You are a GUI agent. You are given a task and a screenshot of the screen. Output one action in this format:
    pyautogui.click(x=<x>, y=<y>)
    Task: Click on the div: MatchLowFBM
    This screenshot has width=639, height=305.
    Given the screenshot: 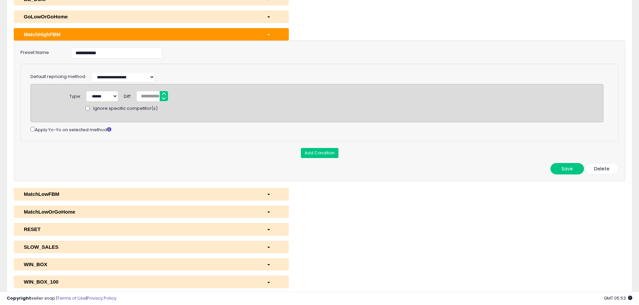 What is the action you would take?
    pyautogui.click(x=140, y=194)
    